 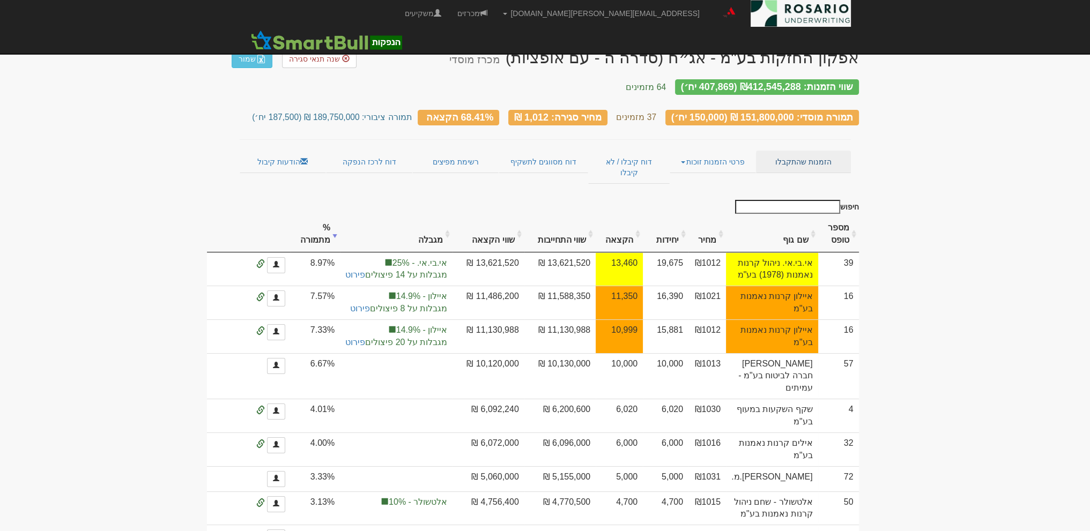 What do you see at coordinates (666, 302) in the screenshot?
I see `td: 16,390` at bounding box center [666, 302].